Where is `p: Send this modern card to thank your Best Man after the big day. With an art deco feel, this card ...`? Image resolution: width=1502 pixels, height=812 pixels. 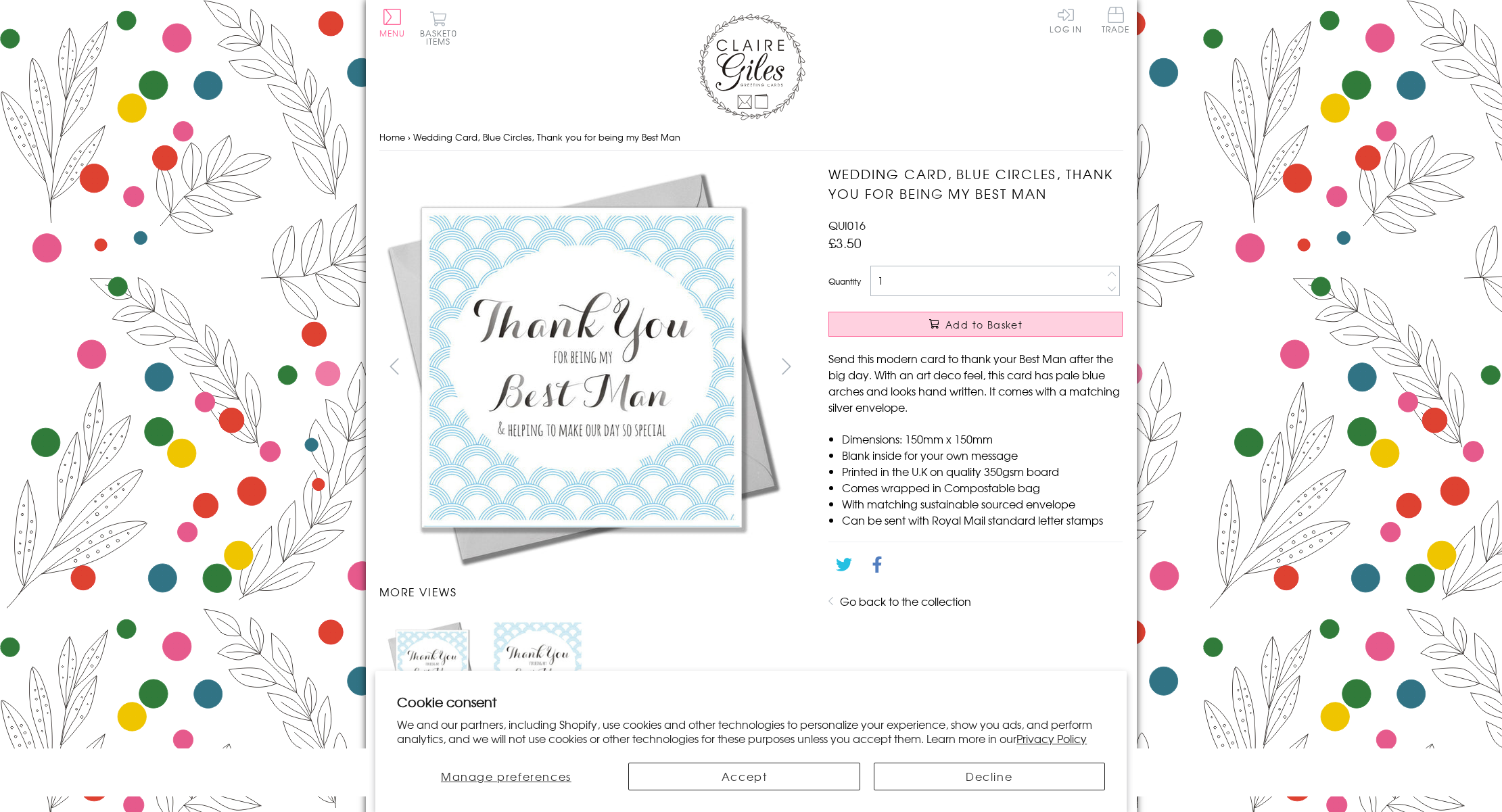
p: Send this modern card to thank your Best Man after the big day. With an art deco feel, this card ... is located at coordinates (975, 383).